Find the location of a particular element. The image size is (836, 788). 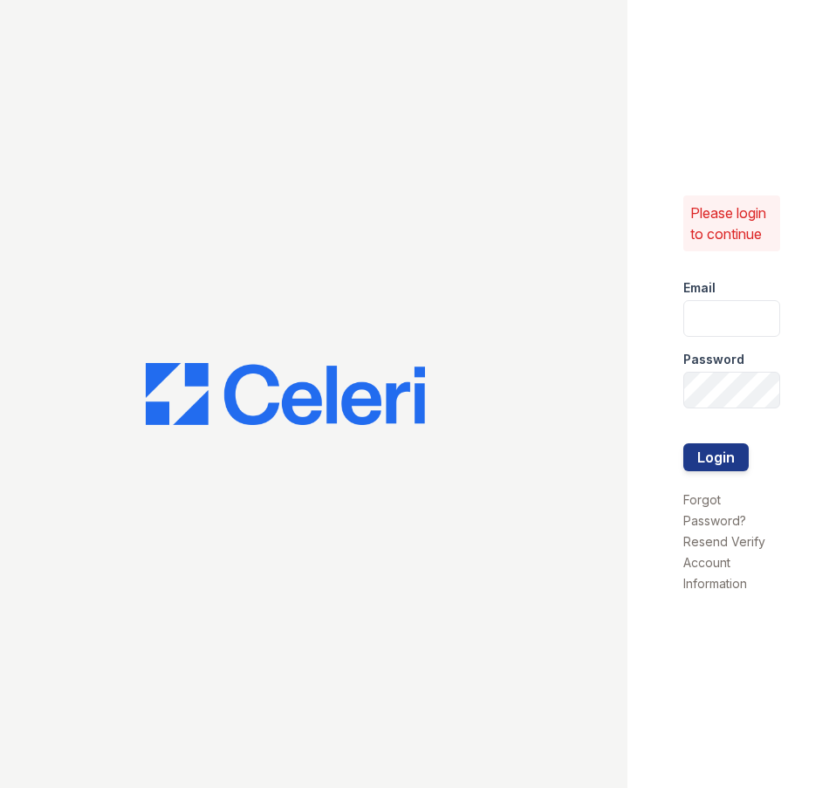

label: Email is located at coordinates (699, 288).